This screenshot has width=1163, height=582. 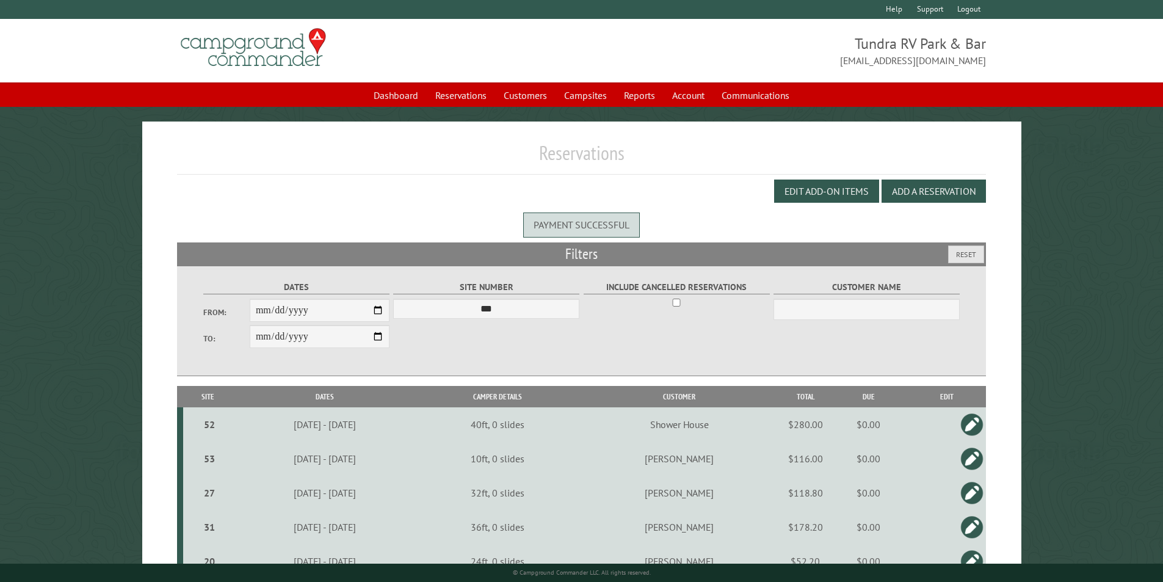 I want to click on a: Account, so click(x=688, y=95).